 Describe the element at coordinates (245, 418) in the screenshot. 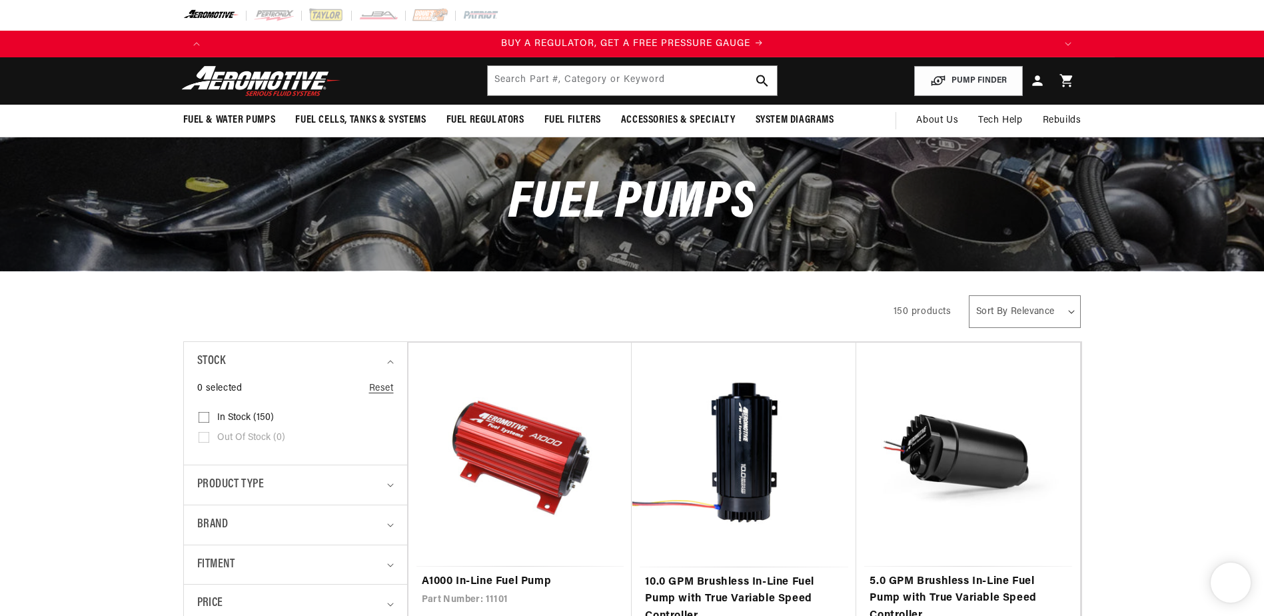

I see `span: In stock (150)` at that location.